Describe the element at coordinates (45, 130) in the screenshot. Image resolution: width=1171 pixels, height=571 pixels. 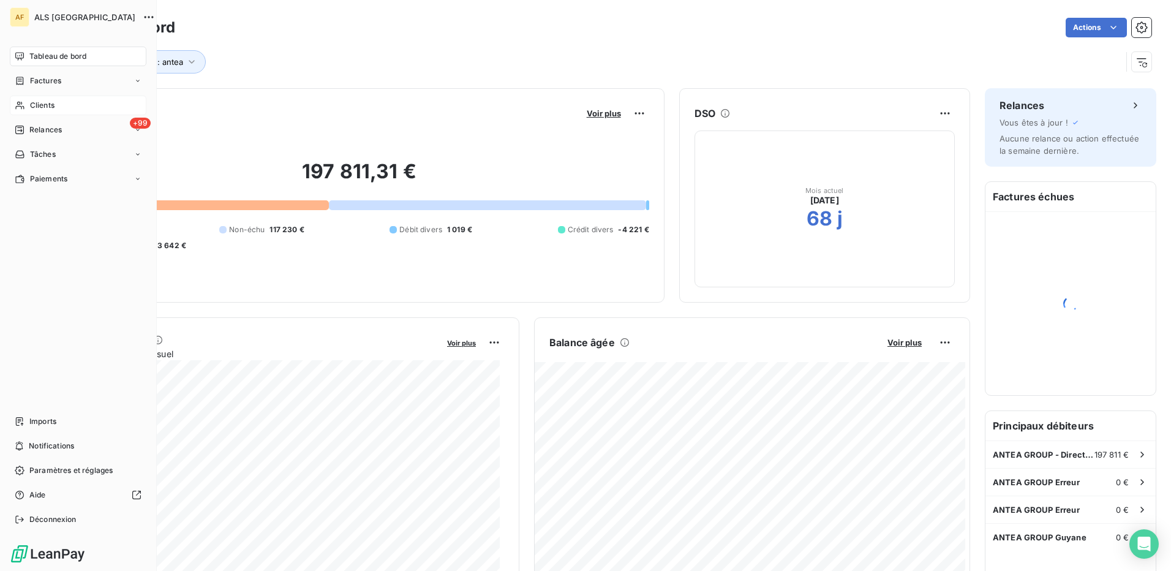
I see `span: Relances` at that location.